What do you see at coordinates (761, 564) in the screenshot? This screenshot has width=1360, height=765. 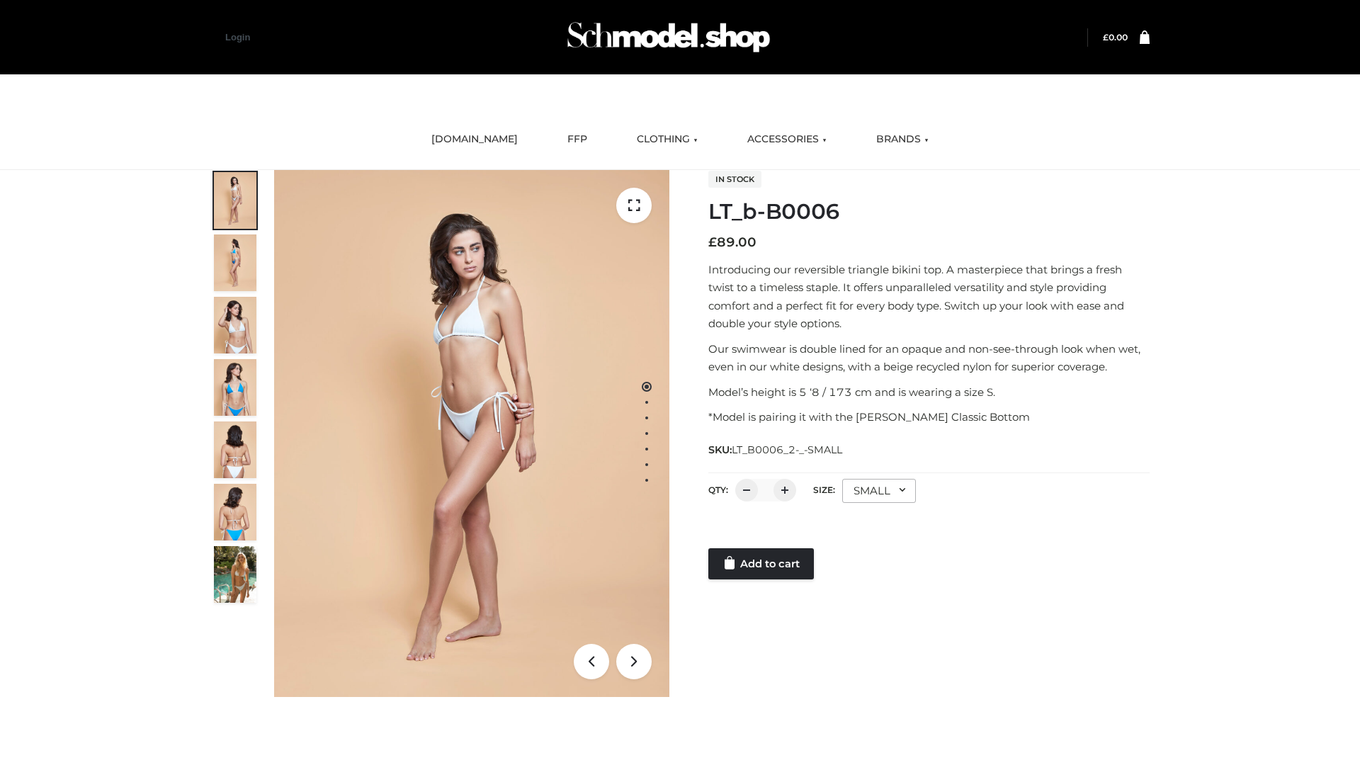 I see `a: Add to cart` at bounding box center [761, 564].